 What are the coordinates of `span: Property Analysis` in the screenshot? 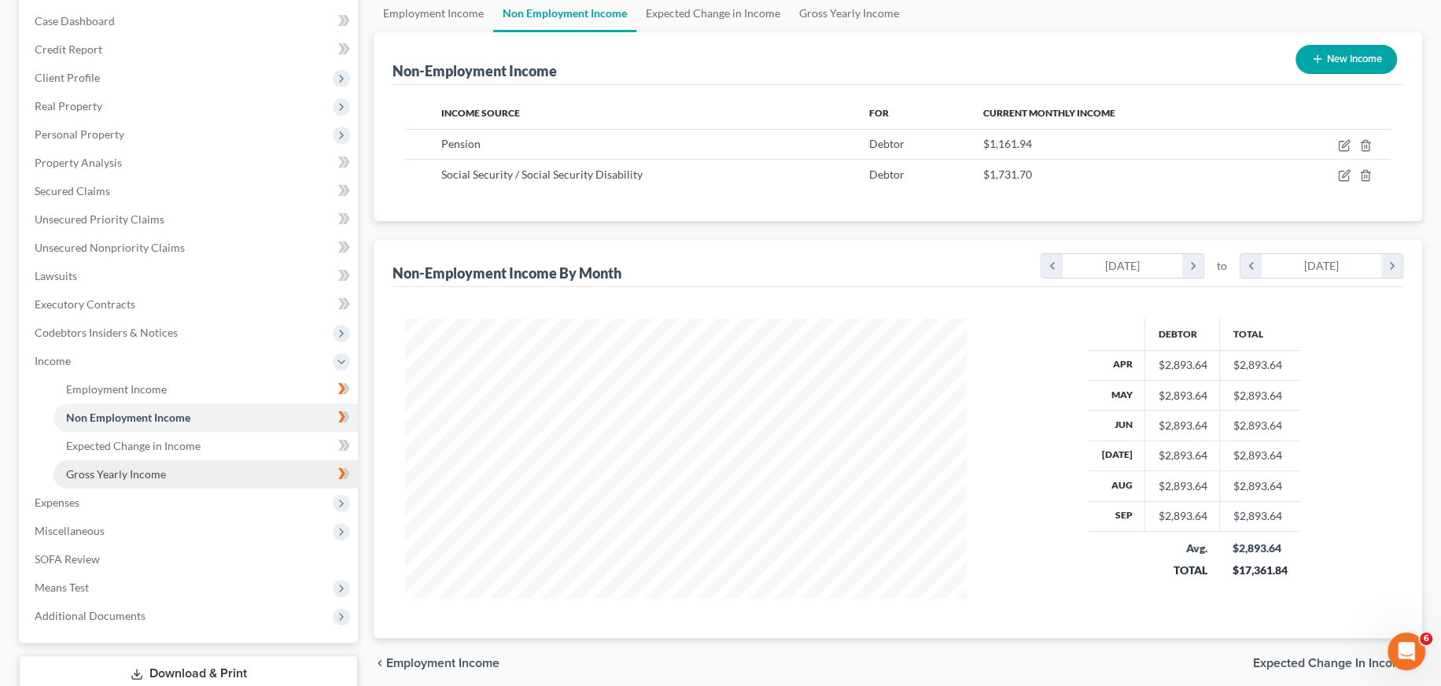 It's located at (78, 162).